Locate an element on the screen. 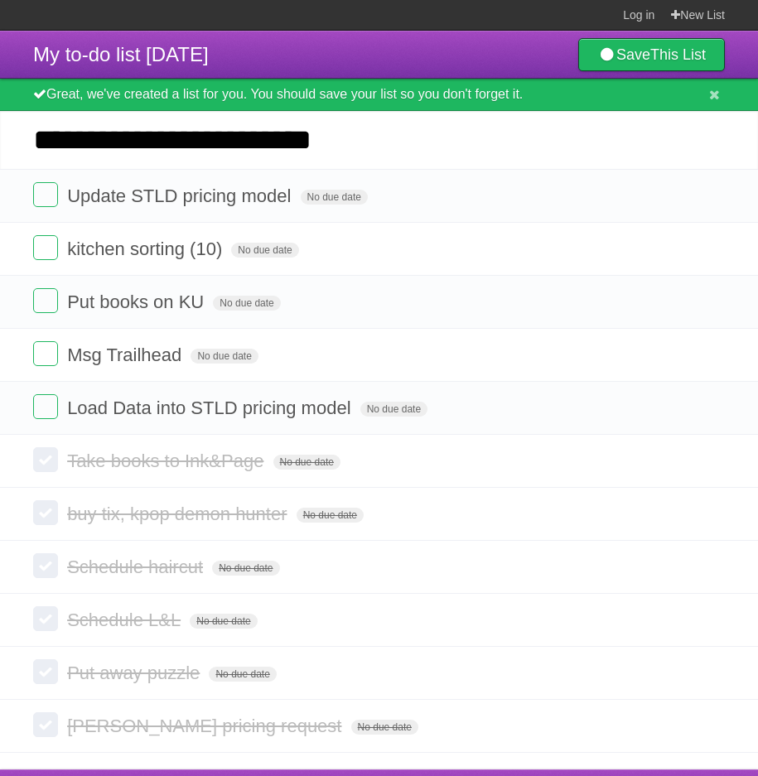 Image resolution: width=758 pixels, height=776 pixels. span: Update STLD pricing model is located at coordinates (181, 195).